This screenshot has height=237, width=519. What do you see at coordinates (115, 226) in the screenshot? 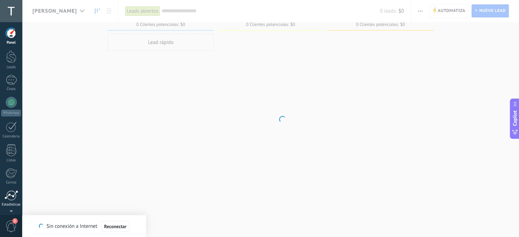
I see `span: Reconectar` at bounding box center [115, 226].